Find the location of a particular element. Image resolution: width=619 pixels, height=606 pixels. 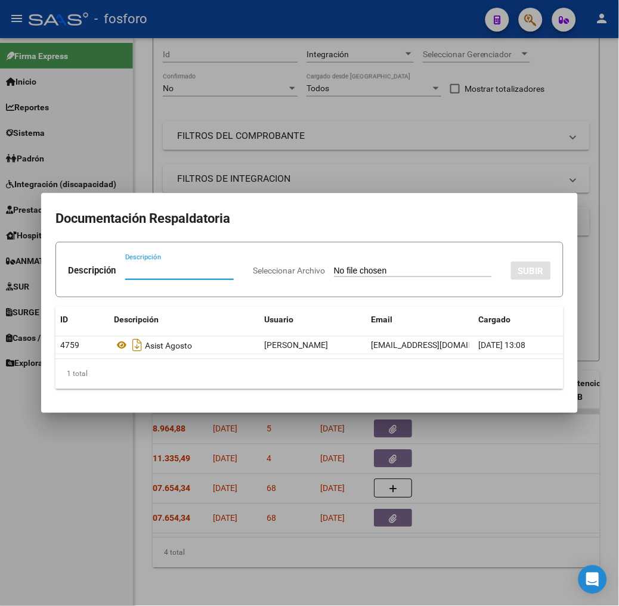

span: Usuario is located at coordinates (278, 320).